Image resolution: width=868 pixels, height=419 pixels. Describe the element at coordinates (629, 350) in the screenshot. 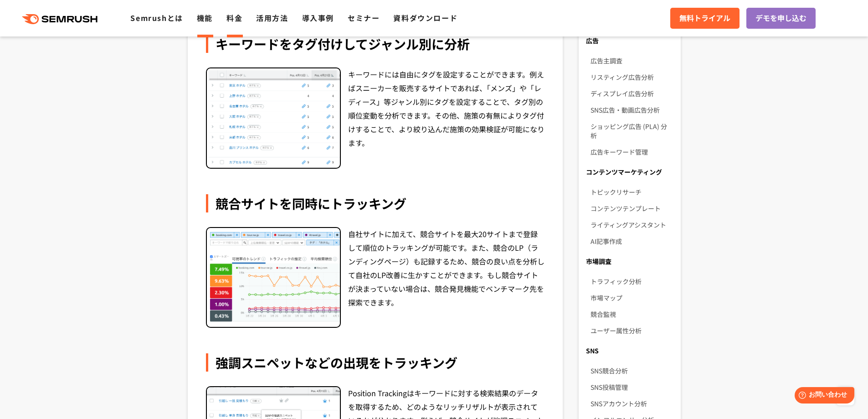

I see `div: SNS` at that location.